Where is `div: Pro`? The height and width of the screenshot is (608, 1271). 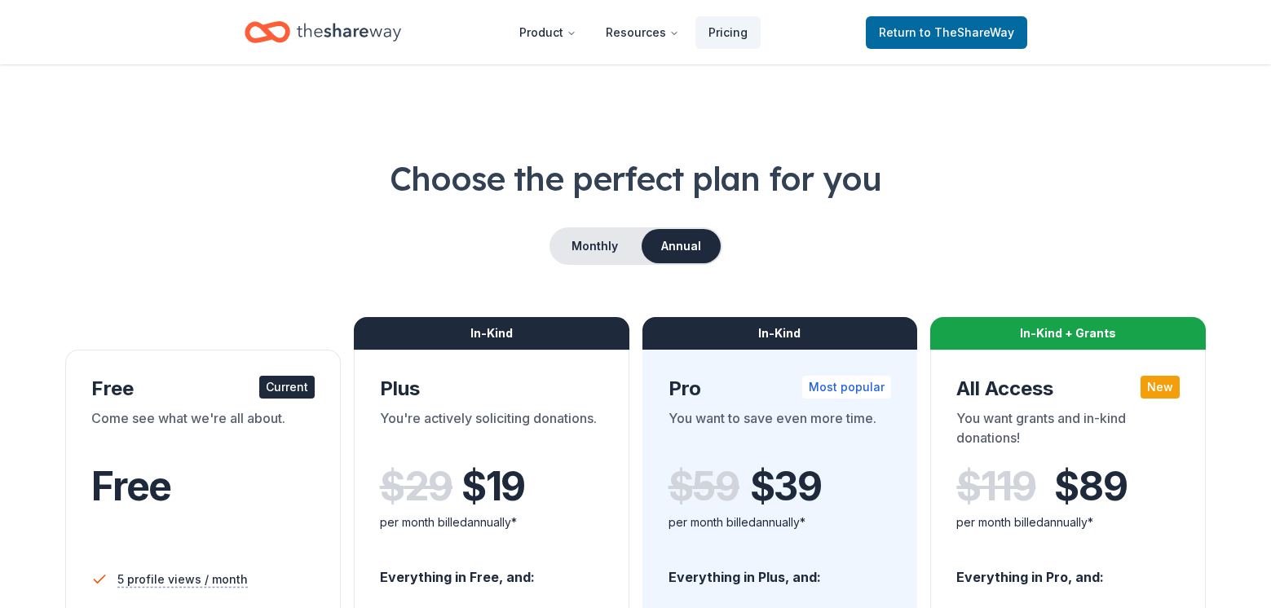
div: Pro is located at coordinates (780, 389).